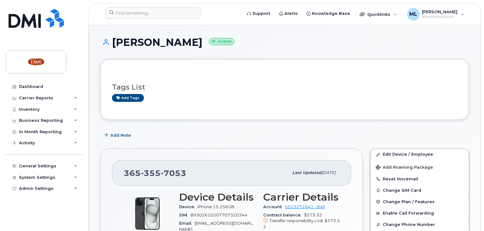  Describe the element at coordinates (420, 154) in the screenshot. I see `a: Edit Device / Employee` at that location.